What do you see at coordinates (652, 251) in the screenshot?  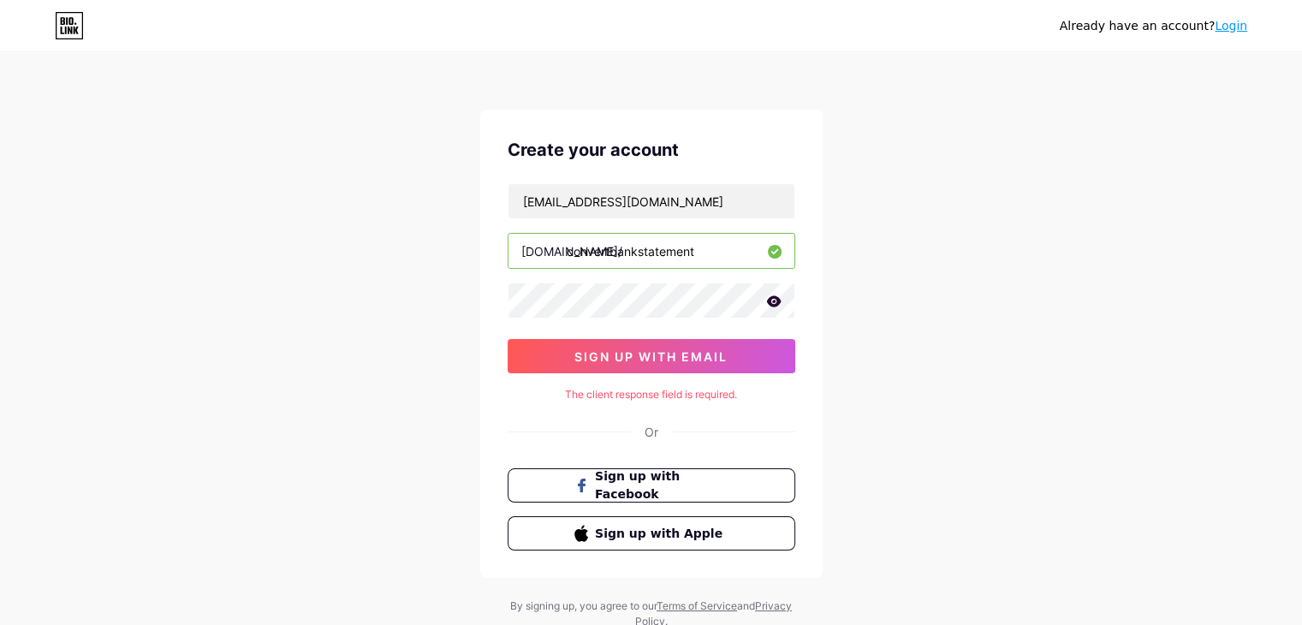 I see `input: username` at bounding box center [652, 251].